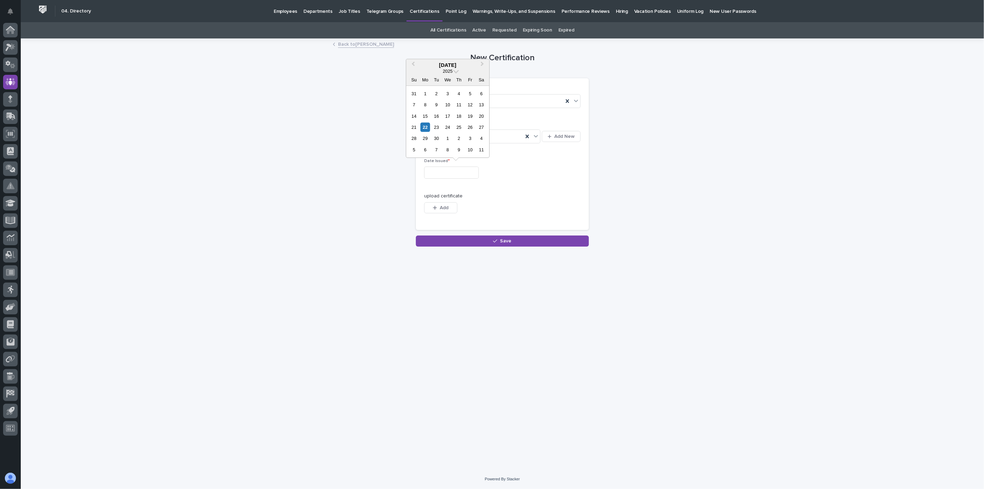 The height and width of the screenshot is (489, 984). I want to click on div: Choose Monday, September 1st, 2025, so click(425, 93).